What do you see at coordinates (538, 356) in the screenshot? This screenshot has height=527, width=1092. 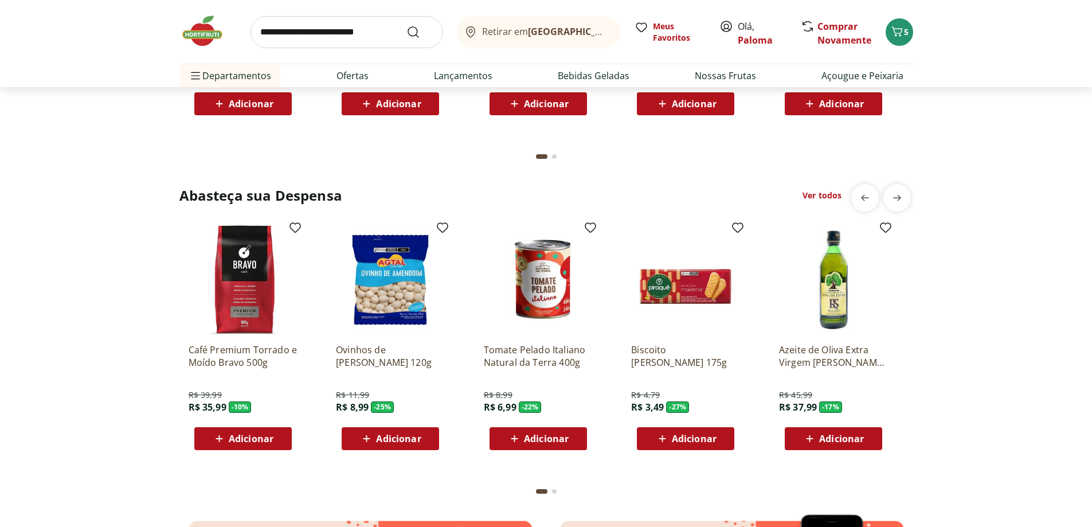 I see `a: Tomate Pelado Italiano Natural da Terra 400g` at bounding box center [538, 356].